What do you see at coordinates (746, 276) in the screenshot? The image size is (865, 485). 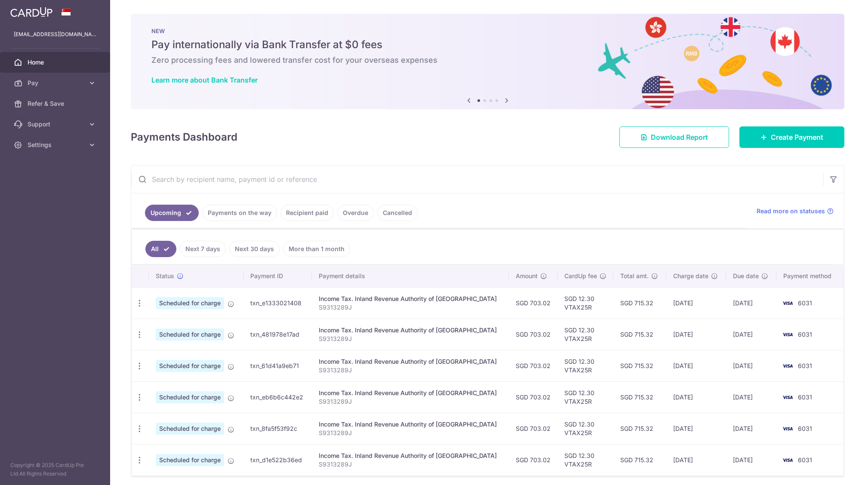 I see `span: Due date` at bounding box center [746, 276].